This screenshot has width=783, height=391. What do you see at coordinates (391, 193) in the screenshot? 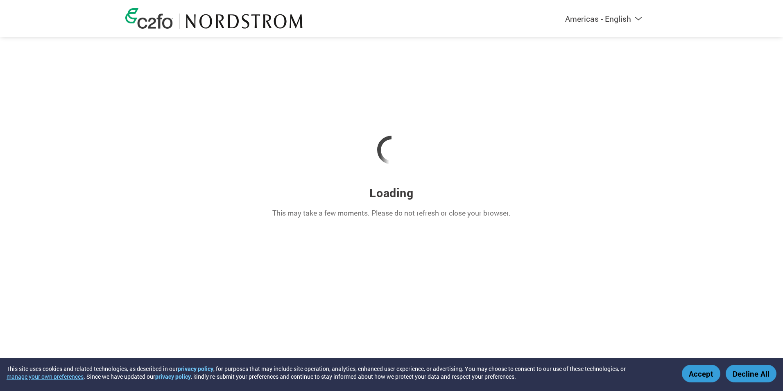
I see `h3: Loading` at bounding box center [391, 193].